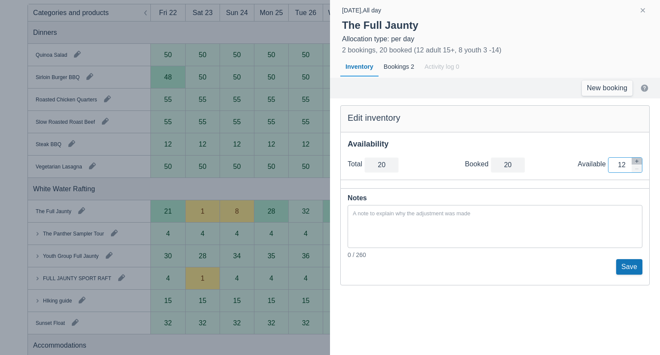  Describe the element at coordinates (629, 267) in the screenshot. I see `button: Save` at that location.